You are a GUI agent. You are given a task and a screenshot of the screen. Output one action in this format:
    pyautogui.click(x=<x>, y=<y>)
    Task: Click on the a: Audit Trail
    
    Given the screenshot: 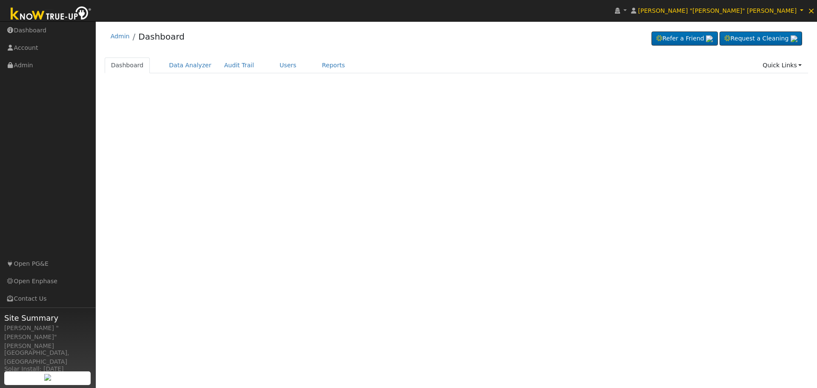 What is the action you would take?
    pyautogui.click(x=239, y=65)
    